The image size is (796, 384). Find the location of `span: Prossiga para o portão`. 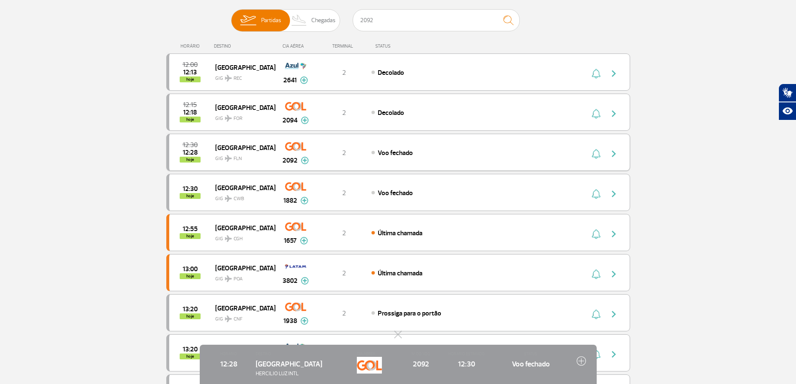

span: Prossiga para o portão is located at coordinates (410, 313).